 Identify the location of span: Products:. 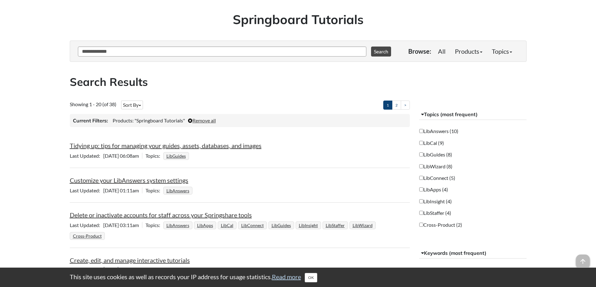
(123, 120).